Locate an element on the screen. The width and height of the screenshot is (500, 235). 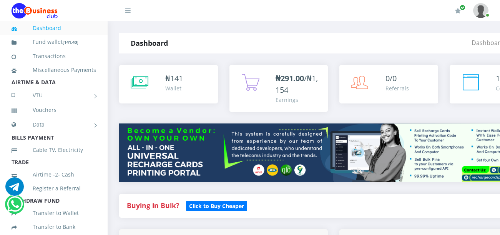
a: ₦141 Wallet is located at coordinates (168, 84).